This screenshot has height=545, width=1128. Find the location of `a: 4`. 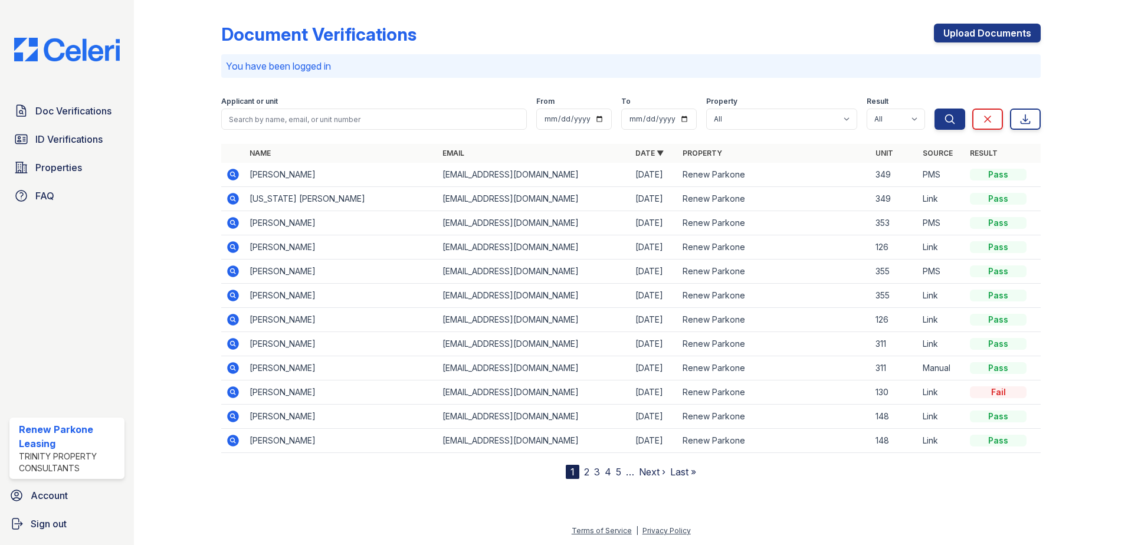

a: 4 is located at coordinates (608, 472).